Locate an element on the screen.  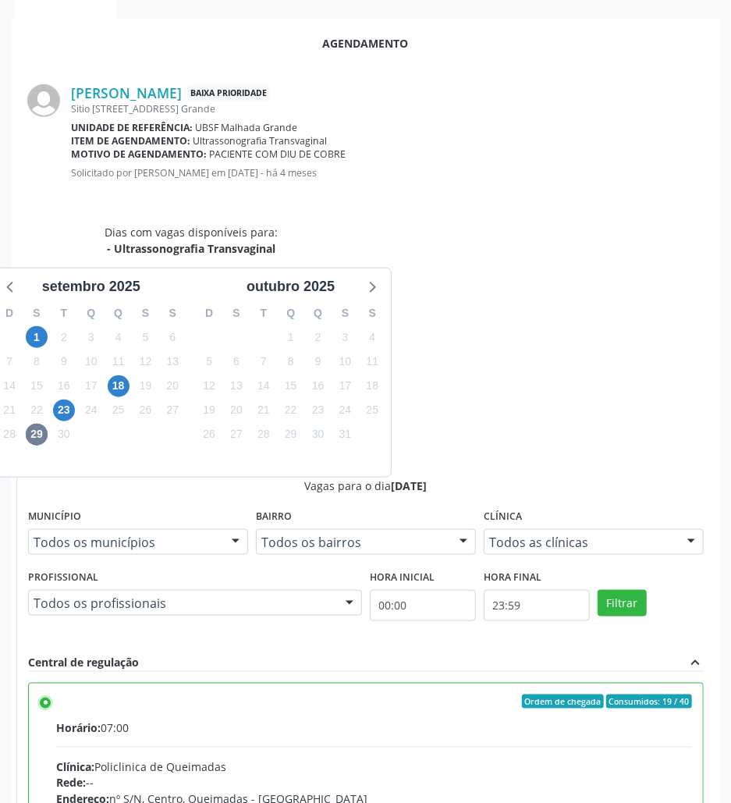
span: domingo, 12 de outubro de 2025 is located at coordinates (209, 386).